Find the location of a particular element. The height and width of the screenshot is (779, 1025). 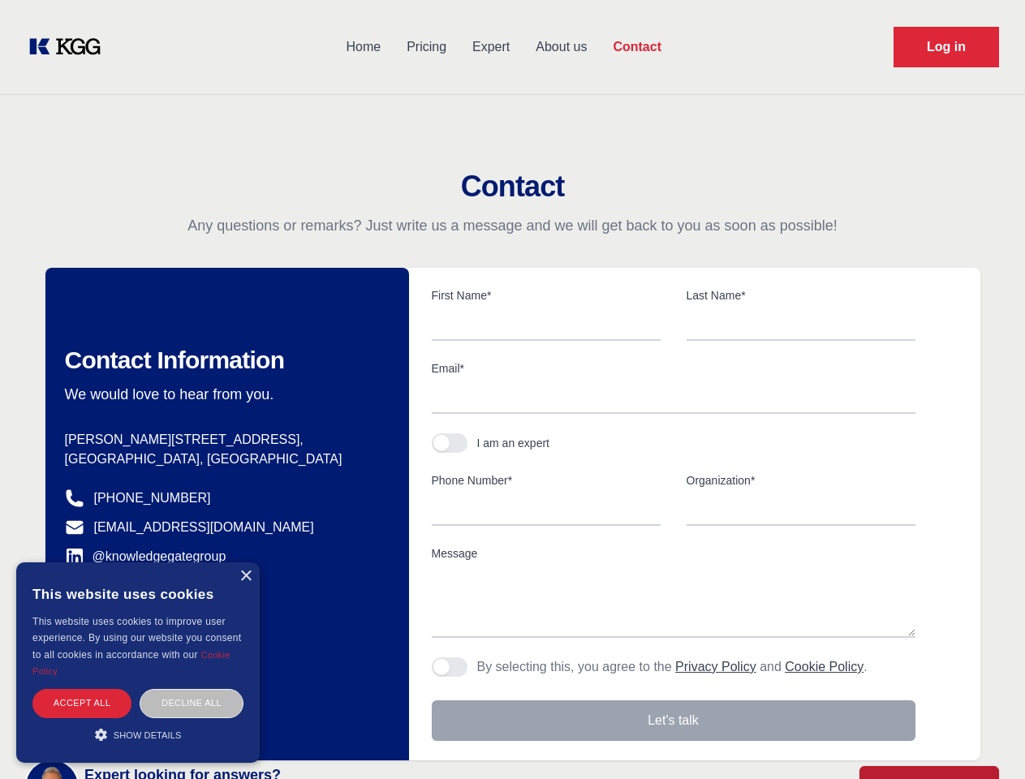

label: First Name* is located at coordinates (546, 295).